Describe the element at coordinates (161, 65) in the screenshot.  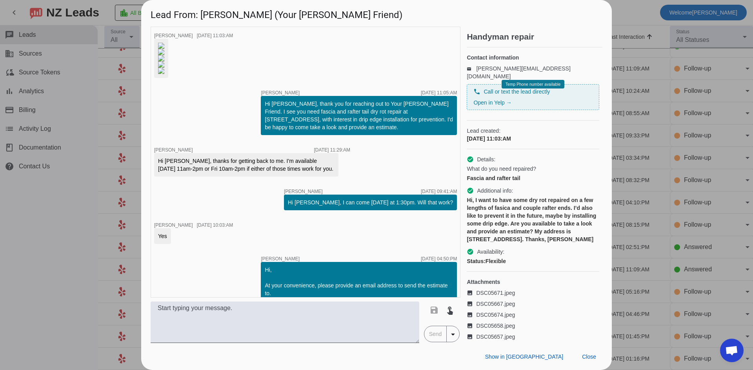
I see `img: UT4iTAUN-Y7HAwy1wme94g` at that location.